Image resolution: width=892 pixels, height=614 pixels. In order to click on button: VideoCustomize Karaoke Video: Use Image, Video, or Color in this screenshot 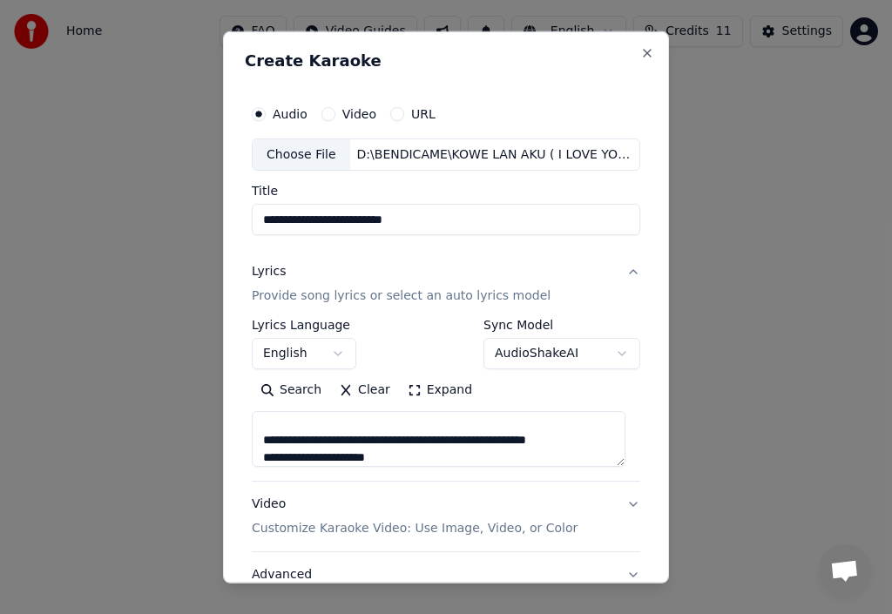, I will do `click(446, 516)`.